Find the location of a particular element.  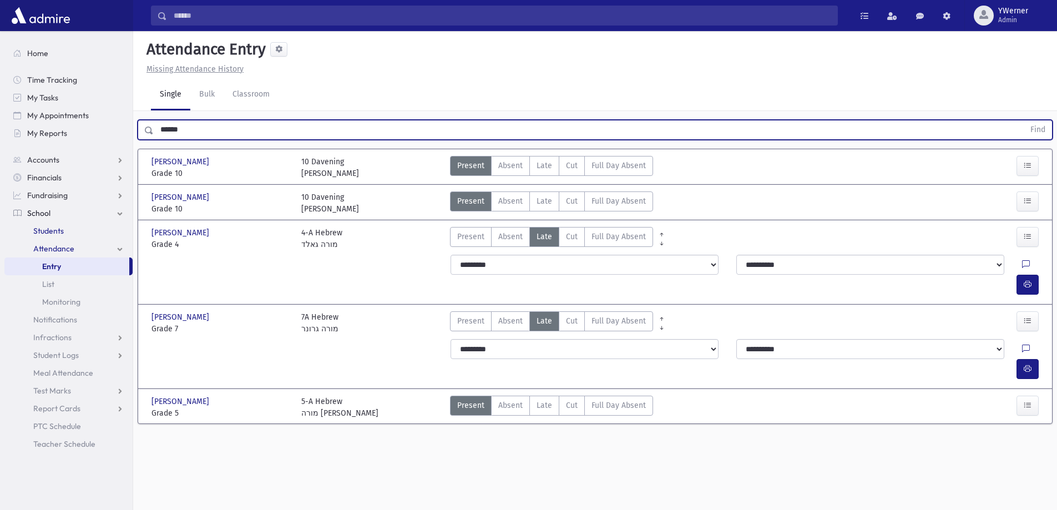

a: Test Marks is located at coordinates (68, 391).